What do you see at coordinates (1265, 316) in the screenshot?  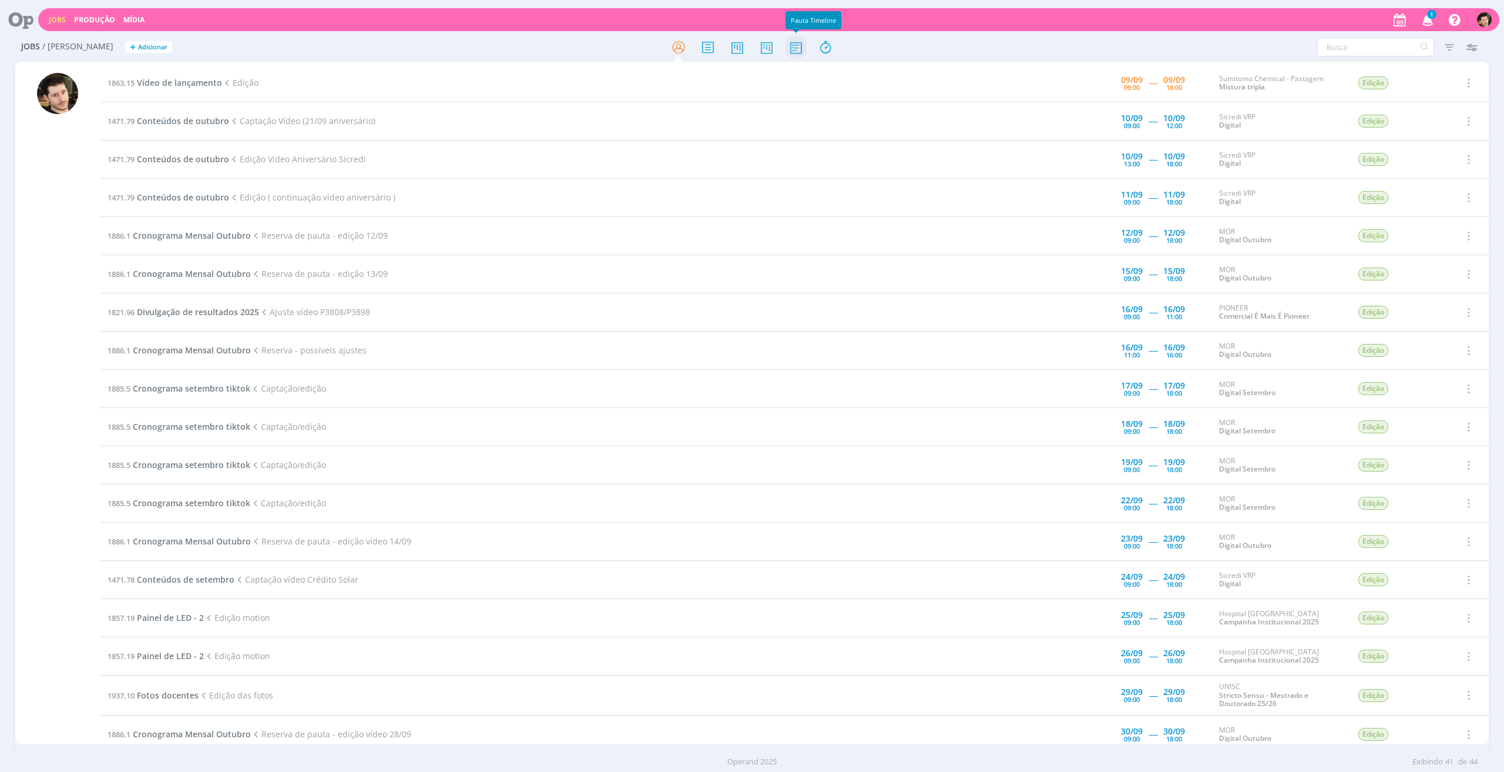 I see `a: Comercial É Mais É Pioneer` at bounding box center [1265, 316].